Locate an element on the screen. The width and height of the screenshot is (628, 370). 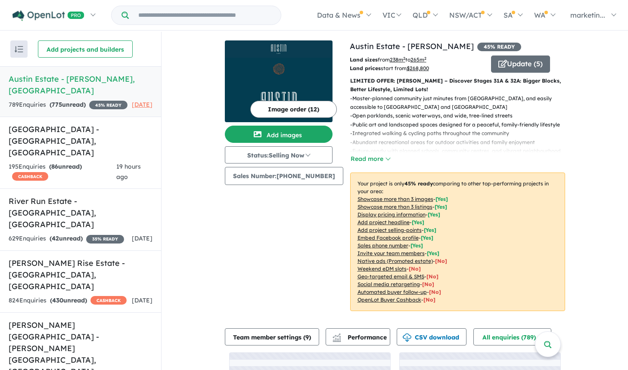
p: Your project is only comparing to other top-performing projects in your area: - - - - - - - - - -... is located at coordinates (458, 242).